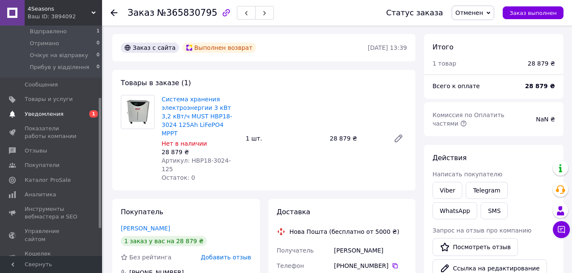  I want to click on button: Чат с покупателем, so click(562, 229).